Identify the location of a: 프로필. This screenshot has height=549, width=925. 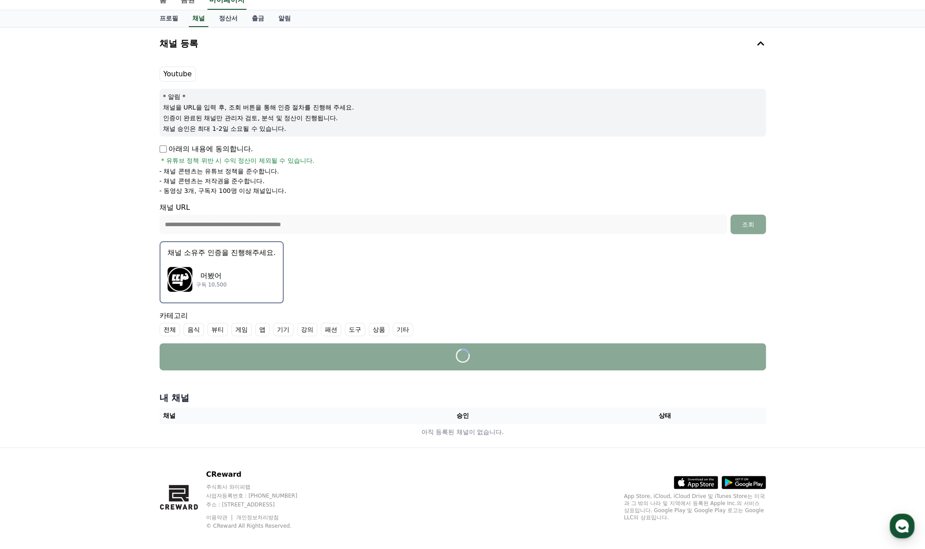
(169, 19).